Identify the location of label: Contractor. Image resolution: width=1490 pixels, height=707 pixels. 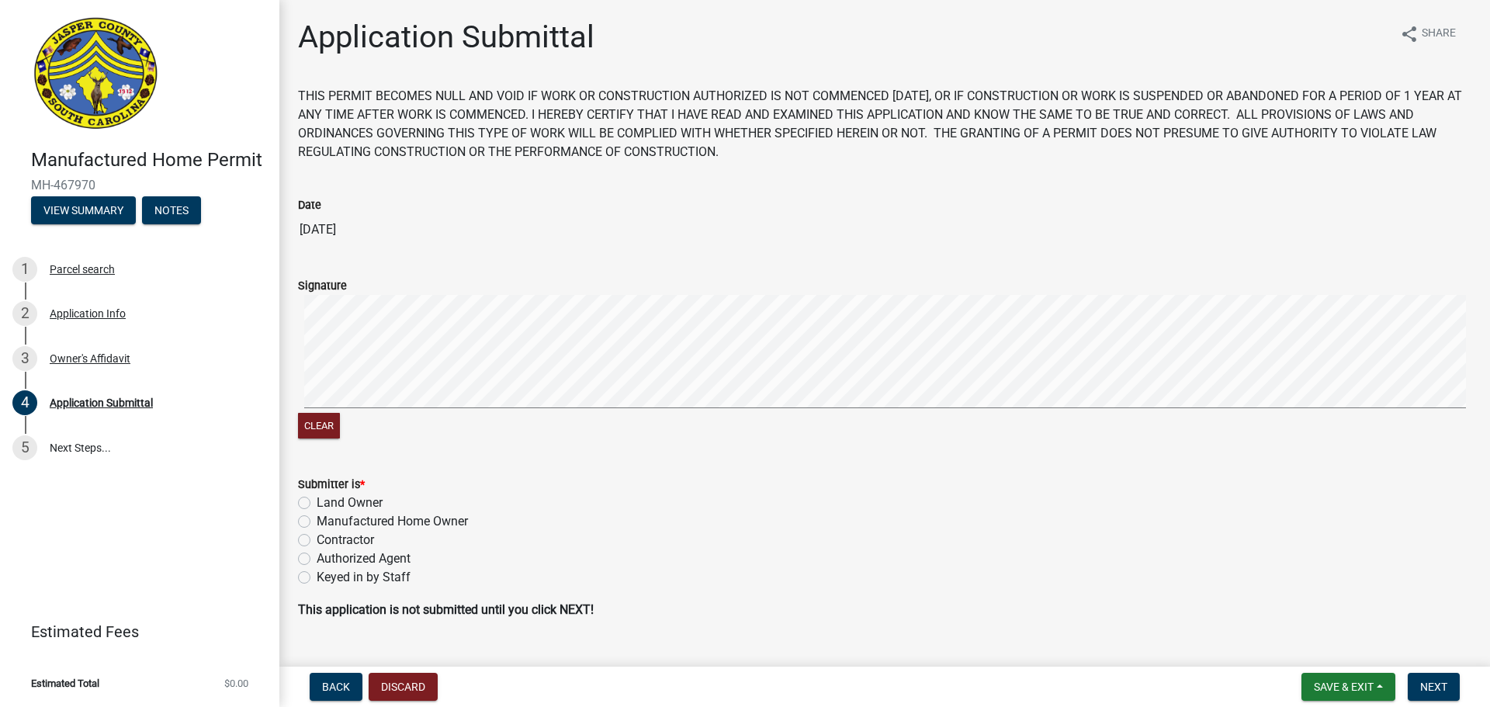
(345, 540).